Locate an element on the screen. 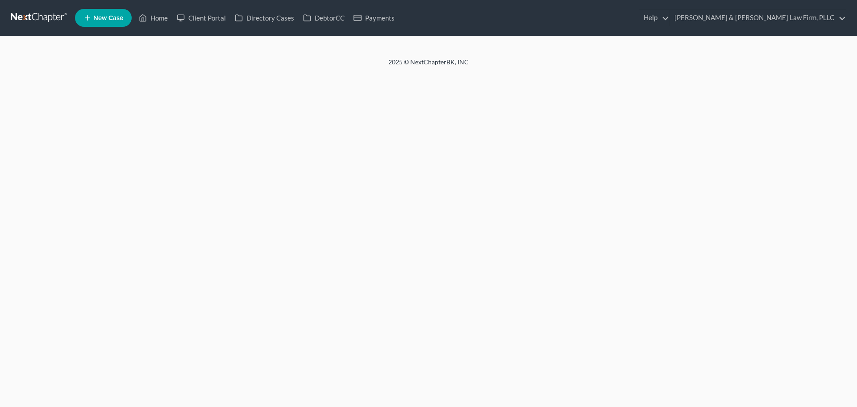  a: Help is located at coordinates (654, 18).